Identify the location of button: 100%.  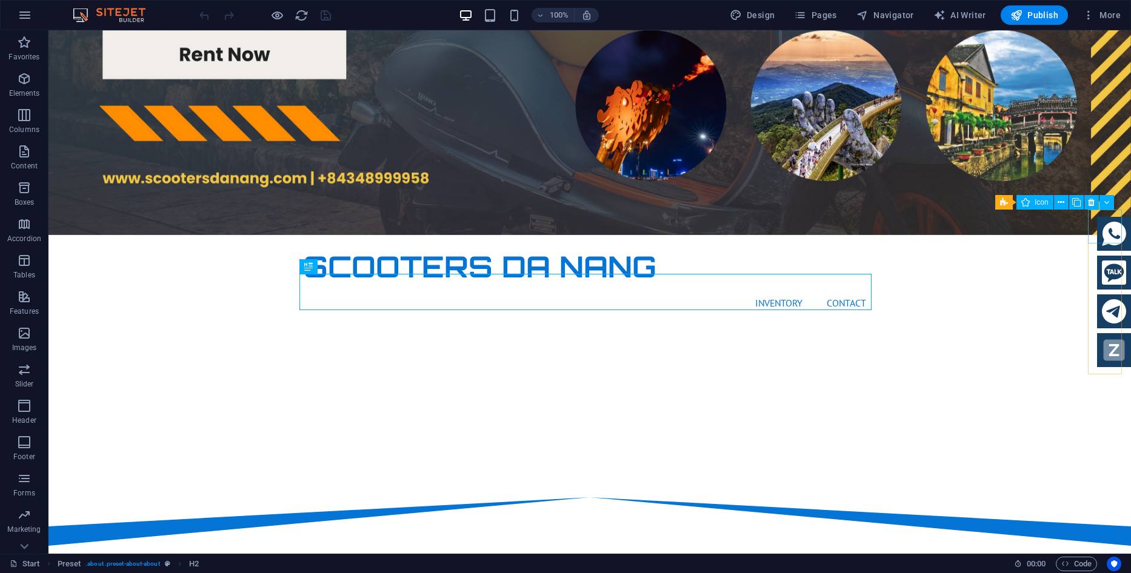
(553, 15).